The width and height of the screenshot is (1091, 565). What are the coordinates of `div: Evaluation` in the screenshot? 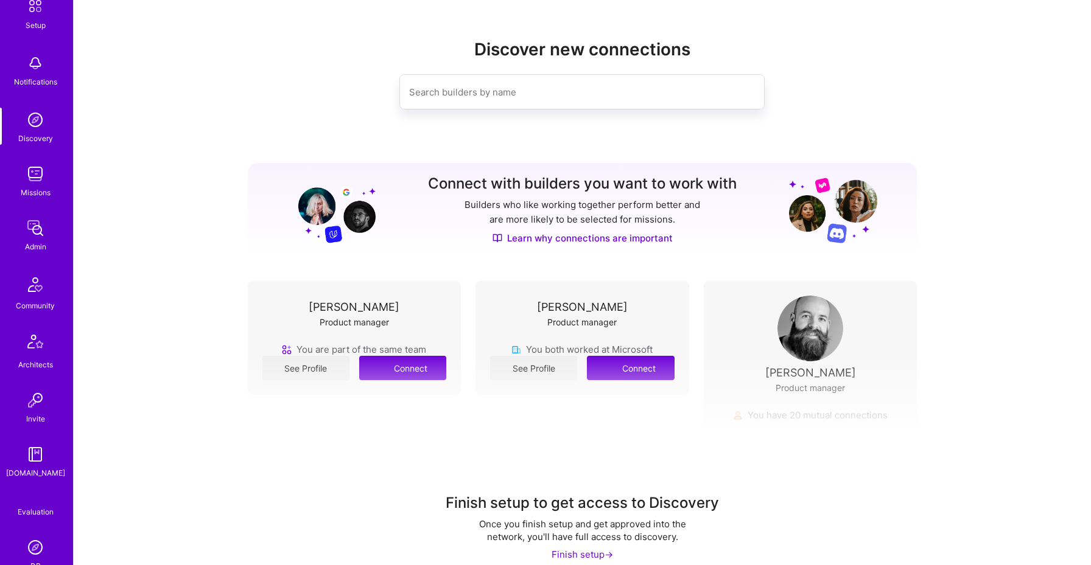 It's located at (35, 512).